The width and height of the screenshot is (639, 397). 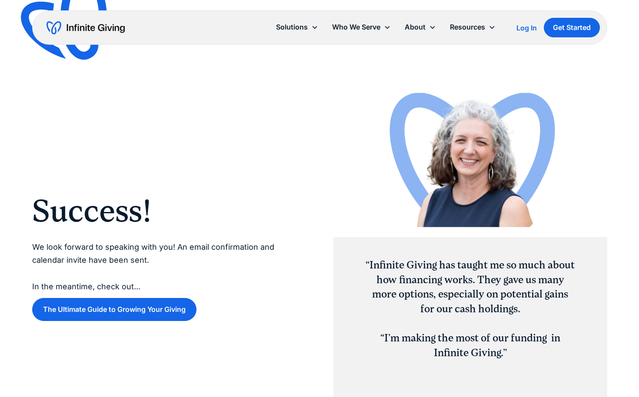 What do you see at coordinates (526, 28) in the screenshot?
I see `a: Log In` at bounding box center [526, 28].